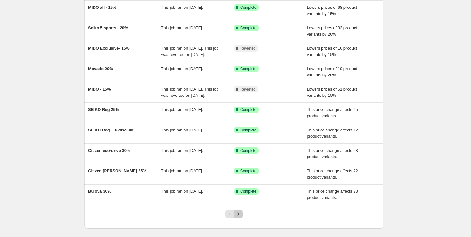 This screenshot has width=471, height=237. Describe the element at coordinates (332, 113) in the screenshot. I see `span: This price change affects 45 product variants.` at that location.